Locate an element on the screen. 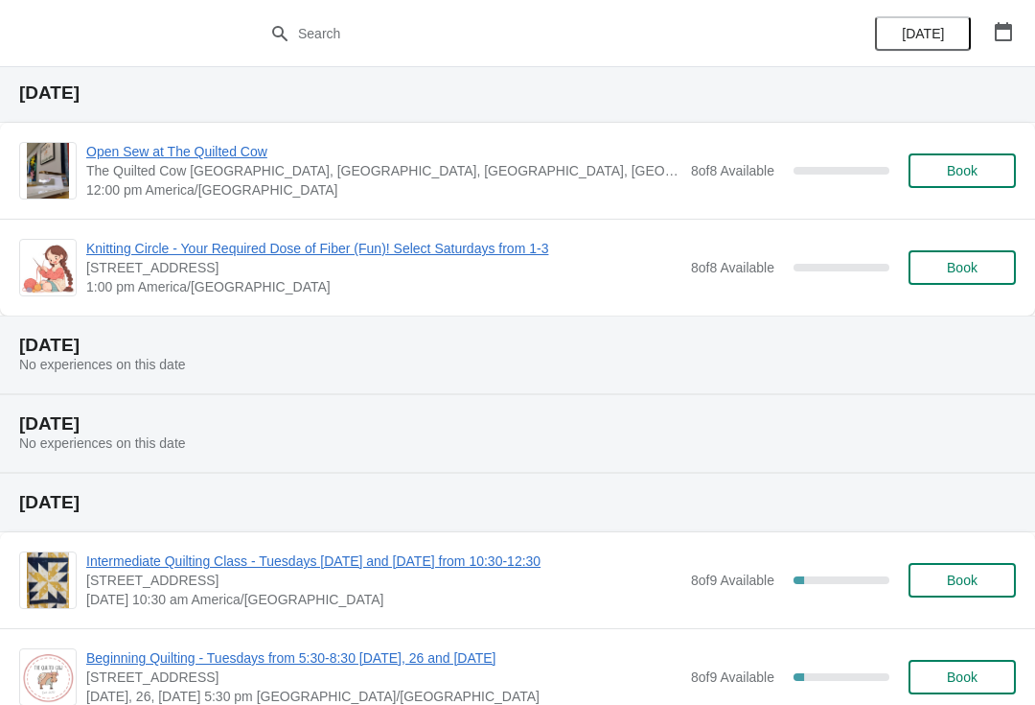 The image size is (1035, 705). img: Knitting Circle - Your Required Dose of Fiber (Fun)! Select Saturdays from 1-3 | 1711 West Battle... is located at coordinates (48, 266).